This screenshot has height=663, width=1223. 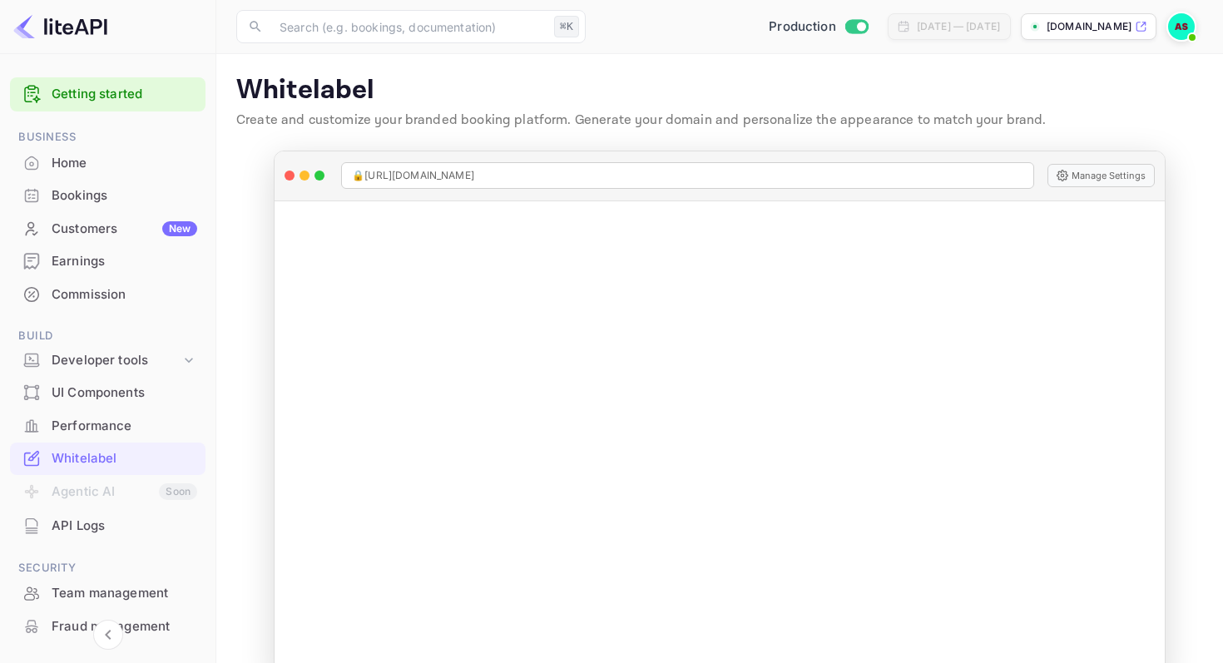 I want to click on img: Andreas Stefanis, so click(x=1181, y=27).